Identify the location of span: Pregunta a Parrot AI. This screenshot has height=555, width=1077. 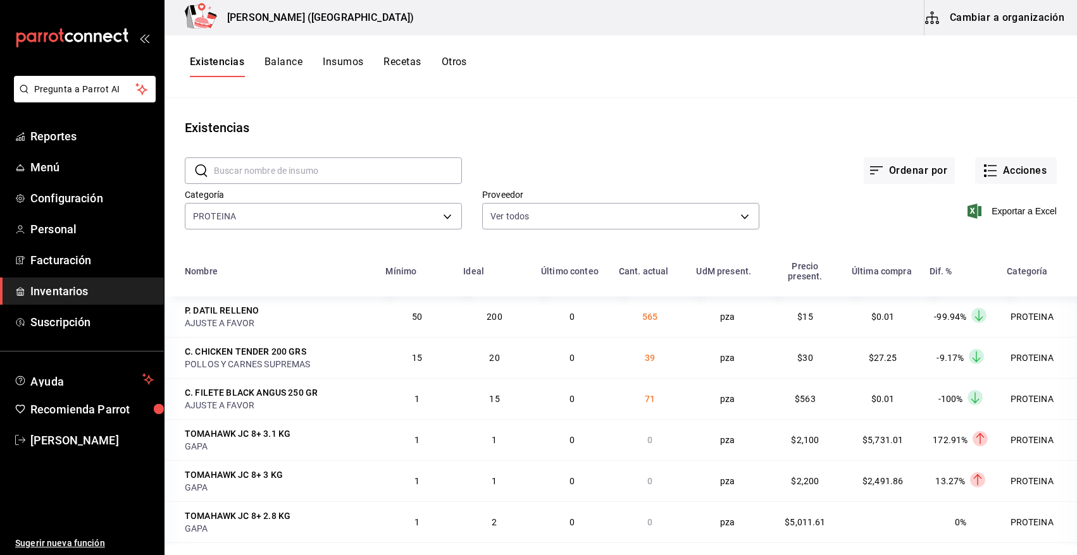
(85, 89).